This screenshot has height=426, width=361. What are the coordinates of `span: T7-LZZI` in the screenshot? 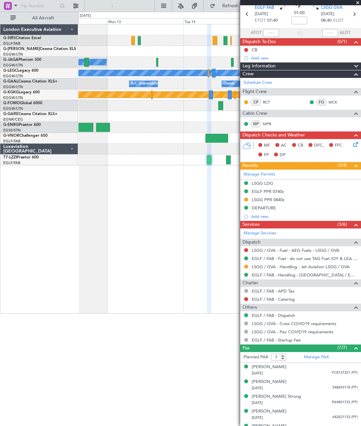 It's located at (10, 157).